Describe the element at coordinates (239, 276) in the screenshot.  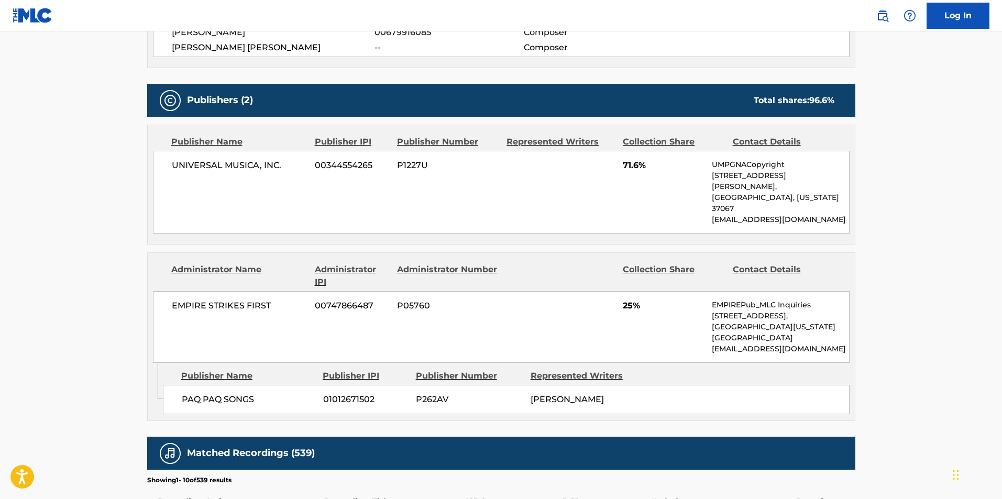
I see `div: Administrator Name` at that location.